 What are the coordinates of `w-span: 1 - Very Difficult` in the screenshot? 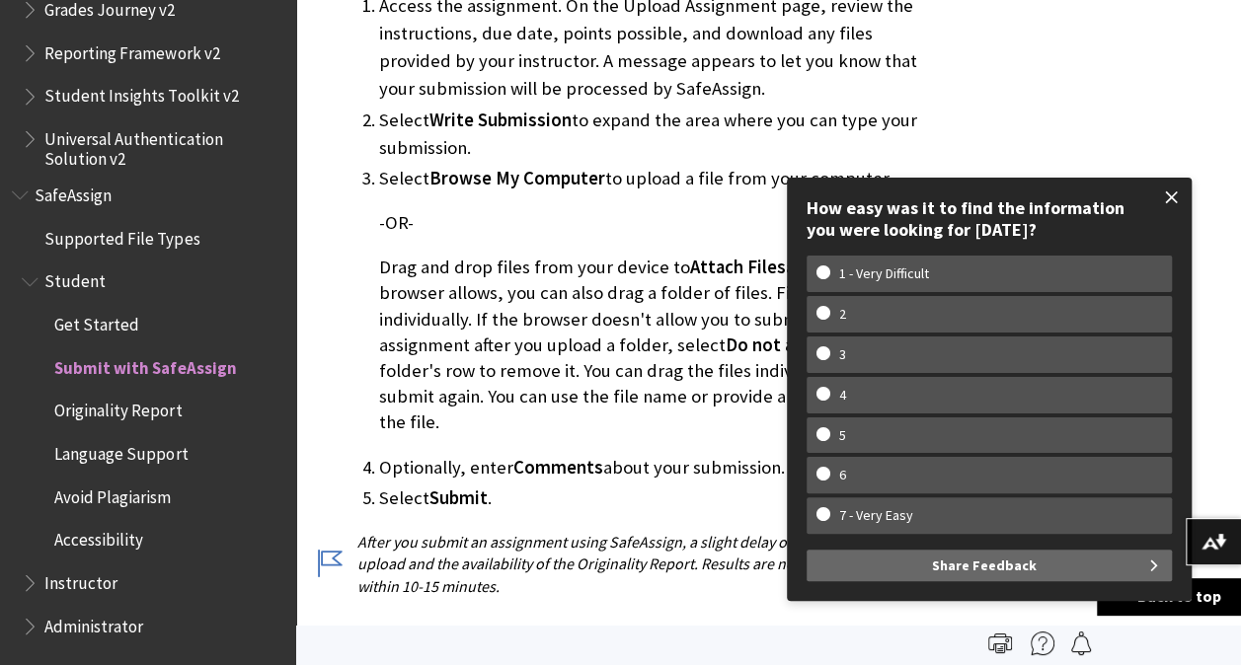 It's located at (883, 273).